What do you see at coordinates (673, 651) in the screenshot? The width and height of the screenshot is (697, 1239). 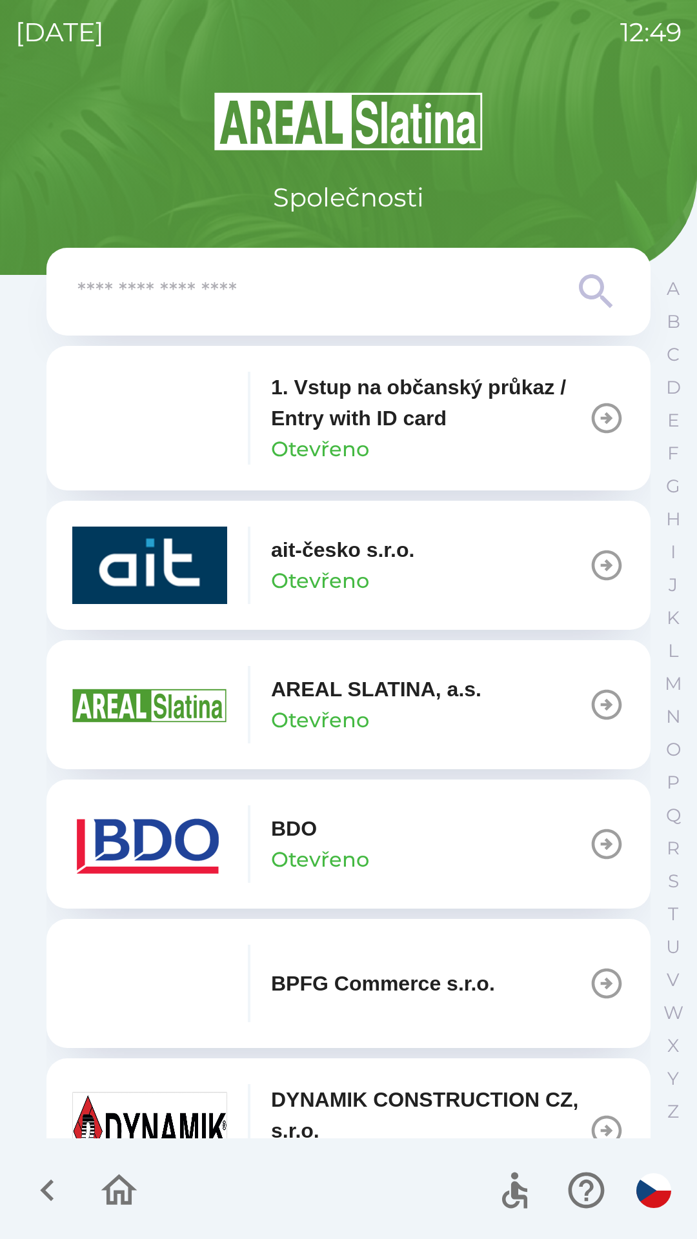 I see `button: L` at bounding box center [673, 651].